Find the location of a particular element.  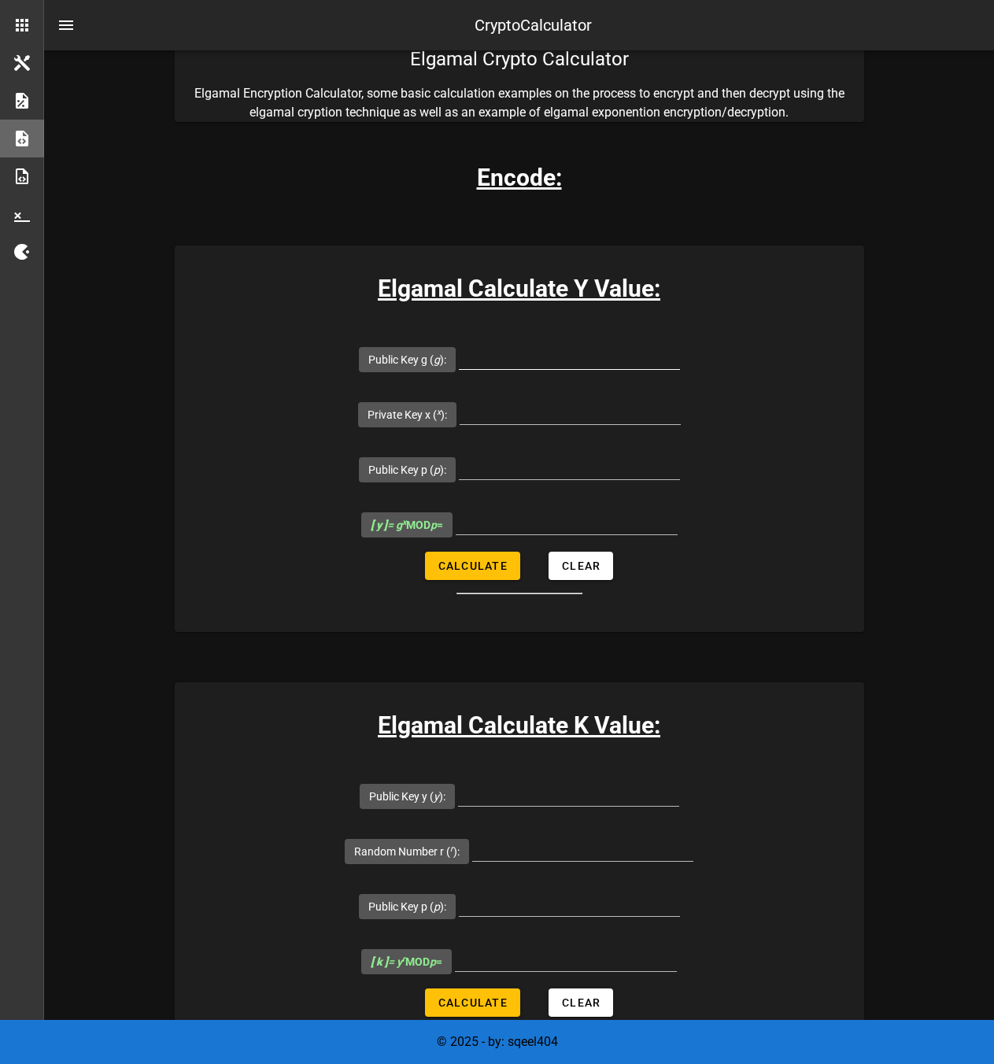

div: CryptoCalculator is located at coordinates (533, 25).